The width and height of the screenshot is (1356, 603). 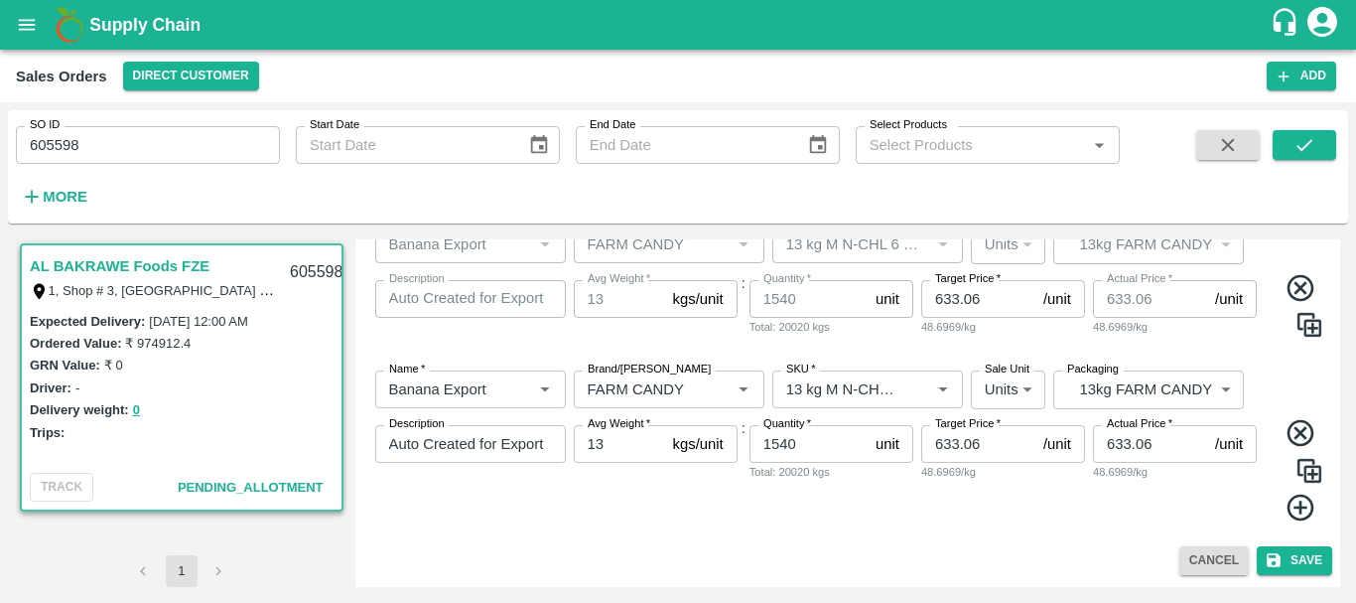 I want to click on label: Start Date, so click(x=335, y=125).